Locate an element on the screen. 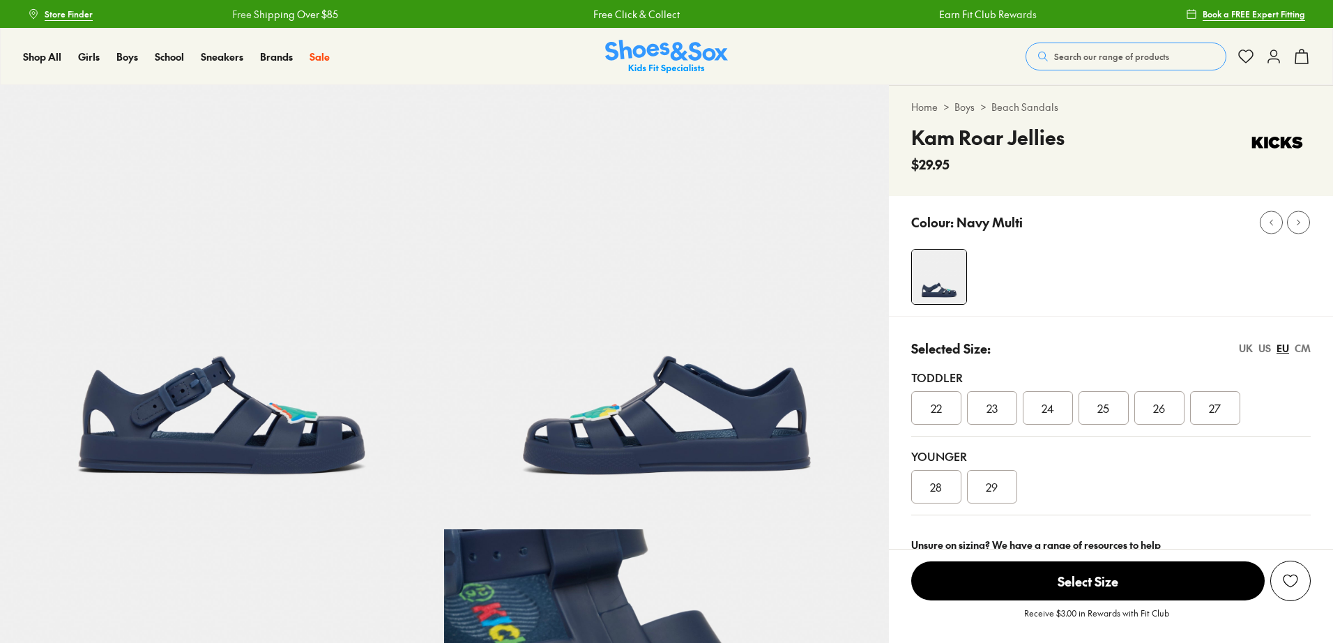  div: CM is located at coordinates (1302, 348).